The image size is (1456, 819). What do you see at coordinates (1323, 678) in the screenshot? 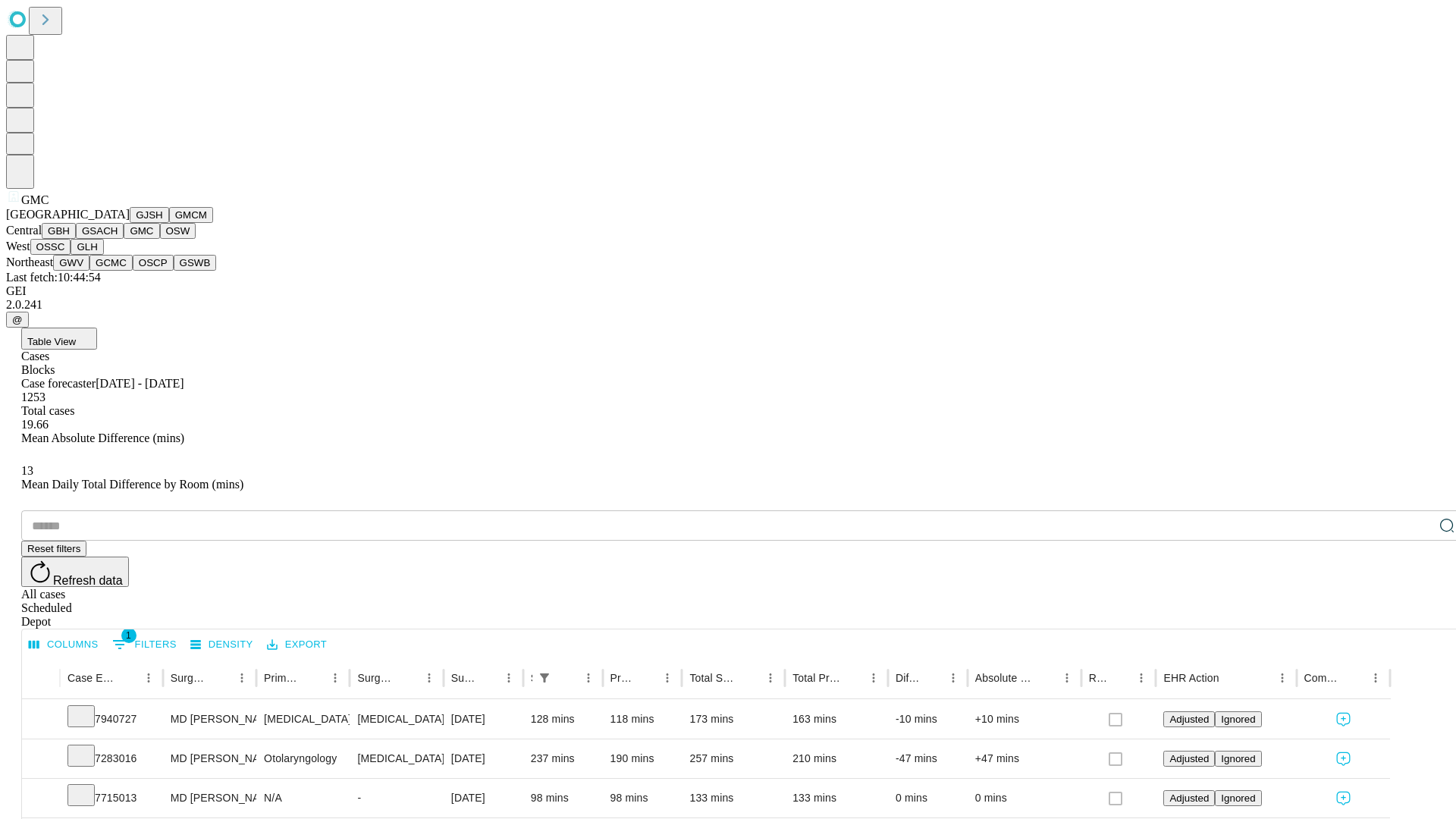
I see `div: Comments` at bounding box center [1323, 678].